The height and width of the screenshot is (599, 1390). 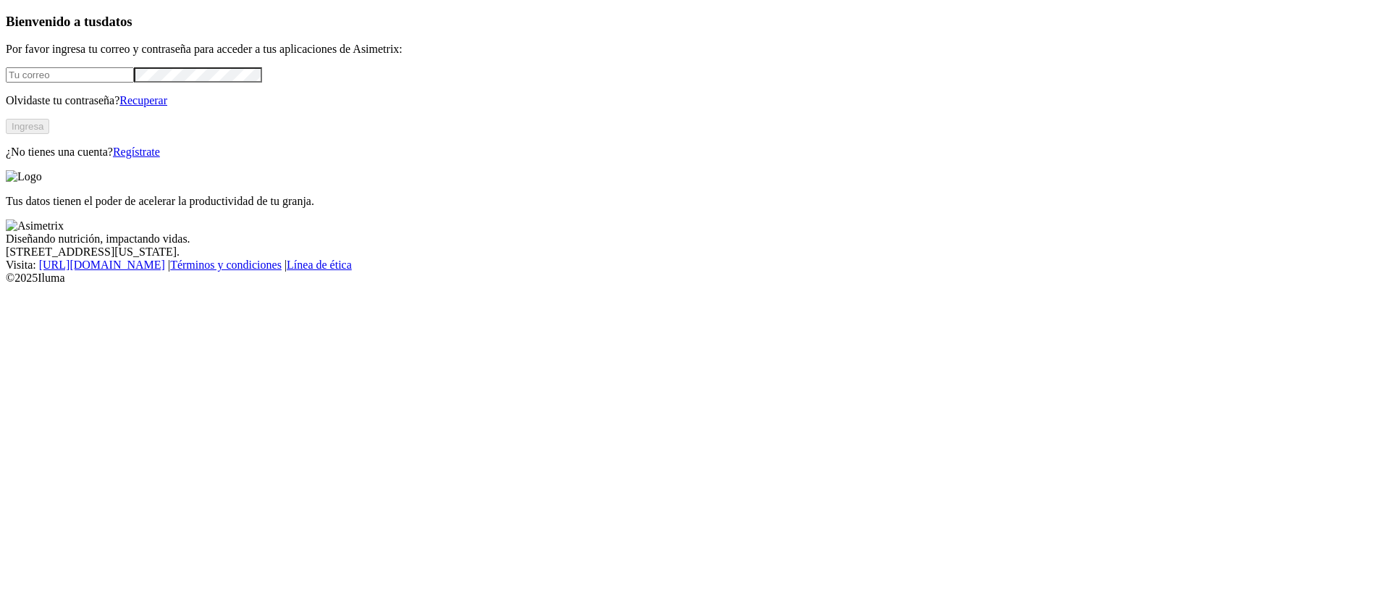 What do you see at coordinates (136, 151) in the screenshot?
I see `a: Regístrate` at bounding box center [136, 151].